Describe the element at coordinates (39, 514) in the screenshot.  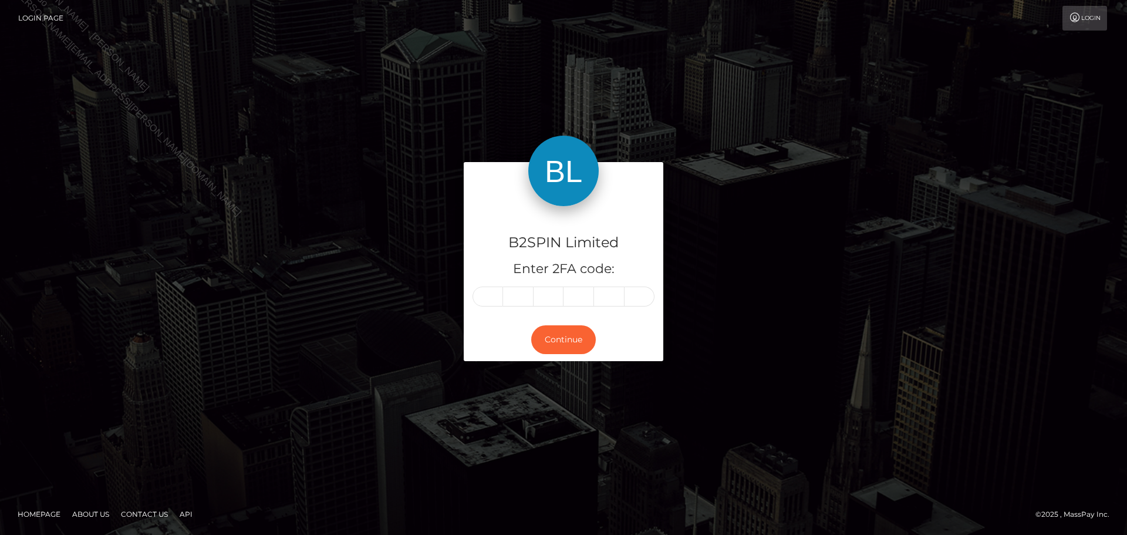
I see `a: Homepage` at that location.